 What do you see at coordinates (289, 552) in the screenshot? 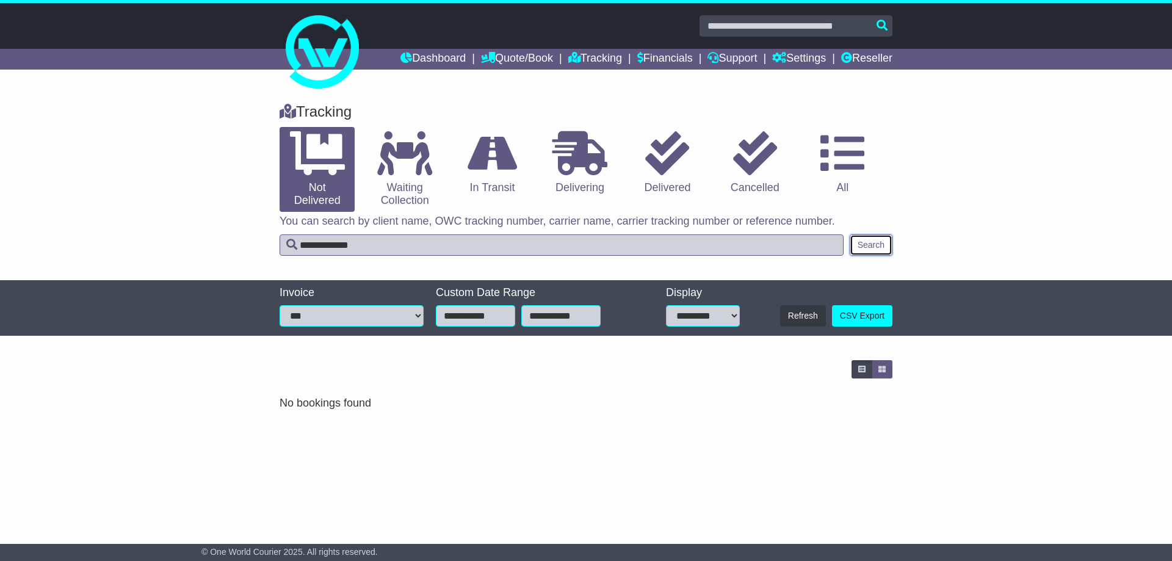
I see `span: © One World Courier 2025. All rights reserved.` at bounding box center [289, 552].